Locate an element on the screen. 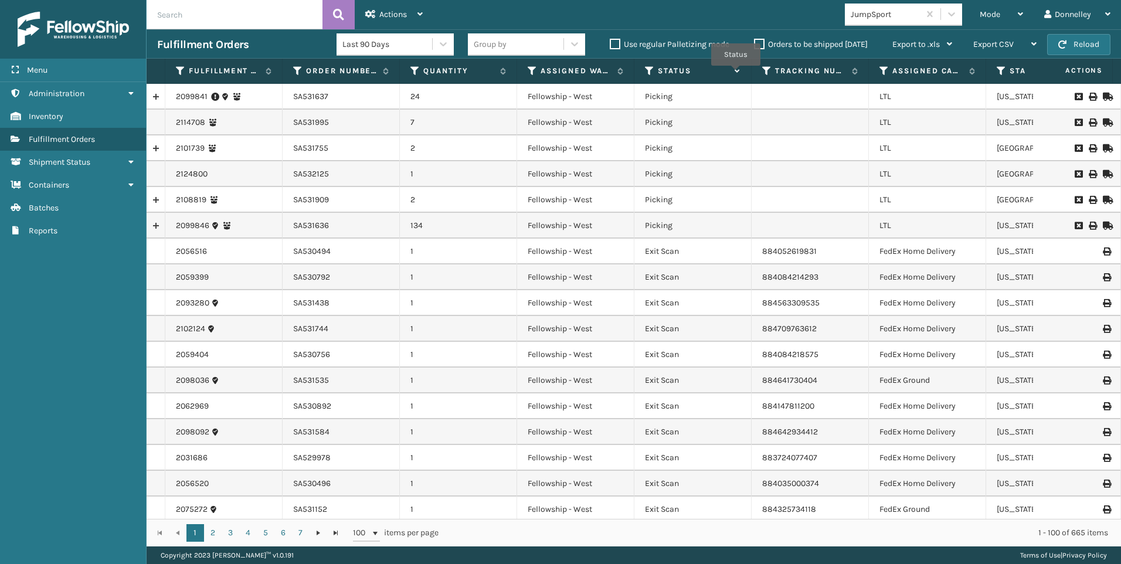 Image resolution: width=1121 pixels, height=564 pixels. a: 2075272 is located at coordinates (192, 510).